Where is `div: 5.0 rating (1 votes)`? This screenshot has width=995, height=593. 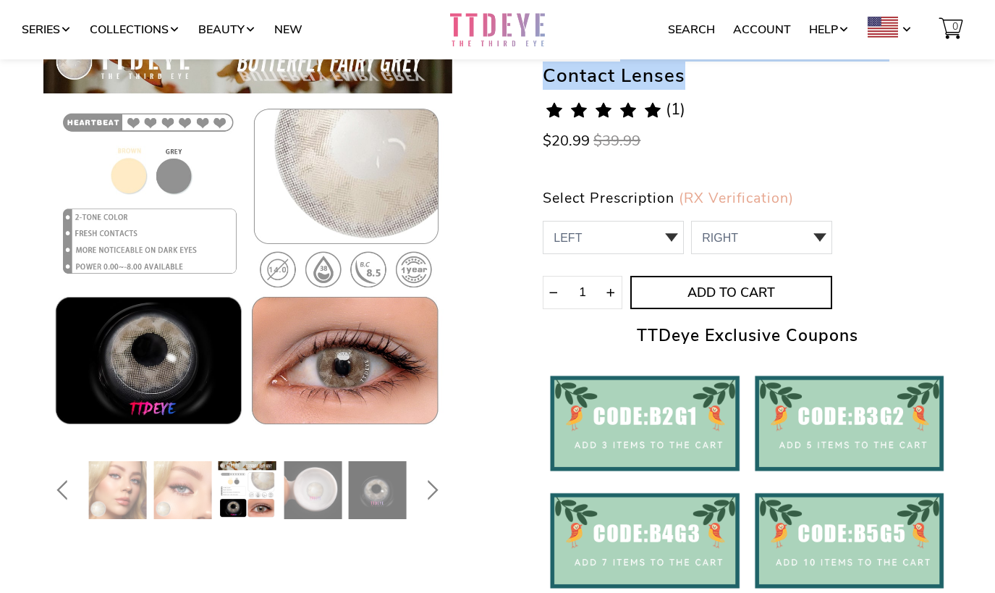
div: 5.0 rating (1 votes) is located at coordinates (747, 115).